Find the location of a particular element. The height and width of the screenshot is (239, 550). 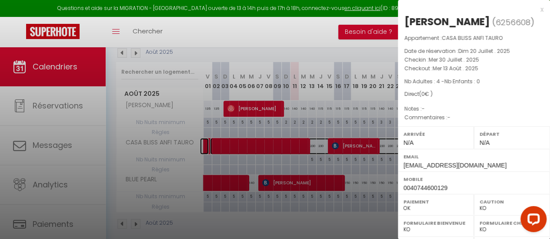

span: 0040744600129 is located at coordinates (425, 188).